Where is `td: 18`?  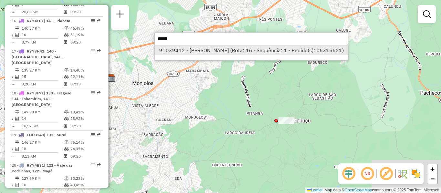
td: 18 is located at coordinates (42, 149).